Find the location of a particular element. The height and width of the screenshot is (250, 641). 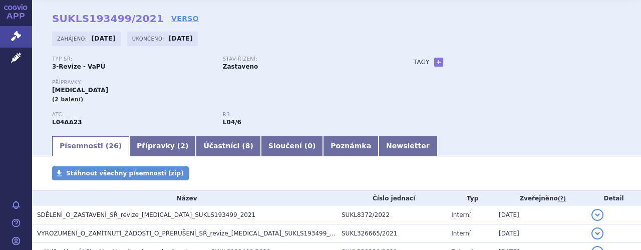

span: (2 balení) is located at coordinates (68, 99).